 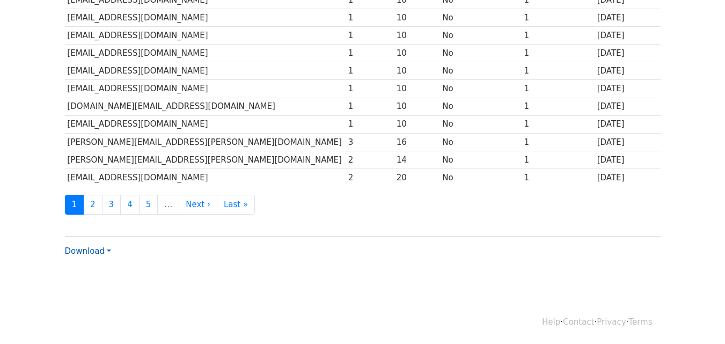 I want to click on a: Download, so click(x=88, y=251).